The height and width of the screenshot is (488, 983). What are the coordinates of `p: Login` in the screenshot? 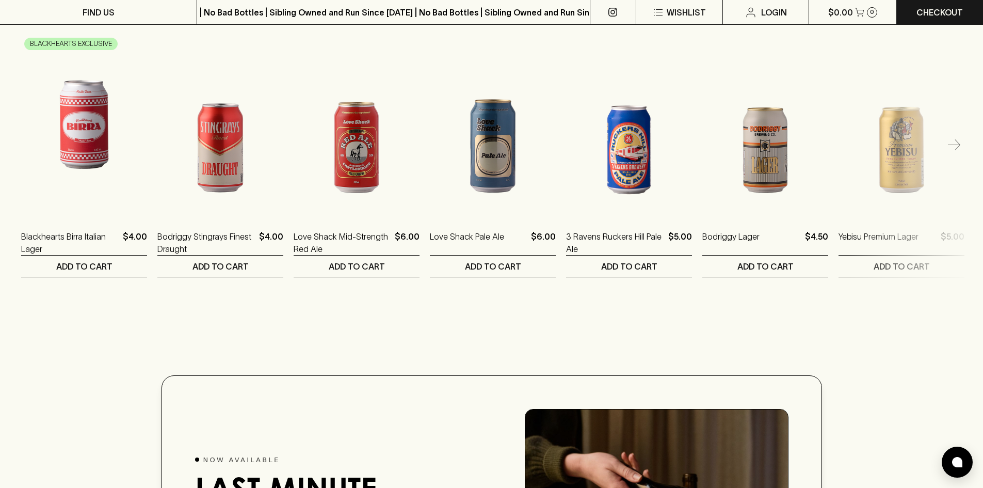 It's located at (774, 12).